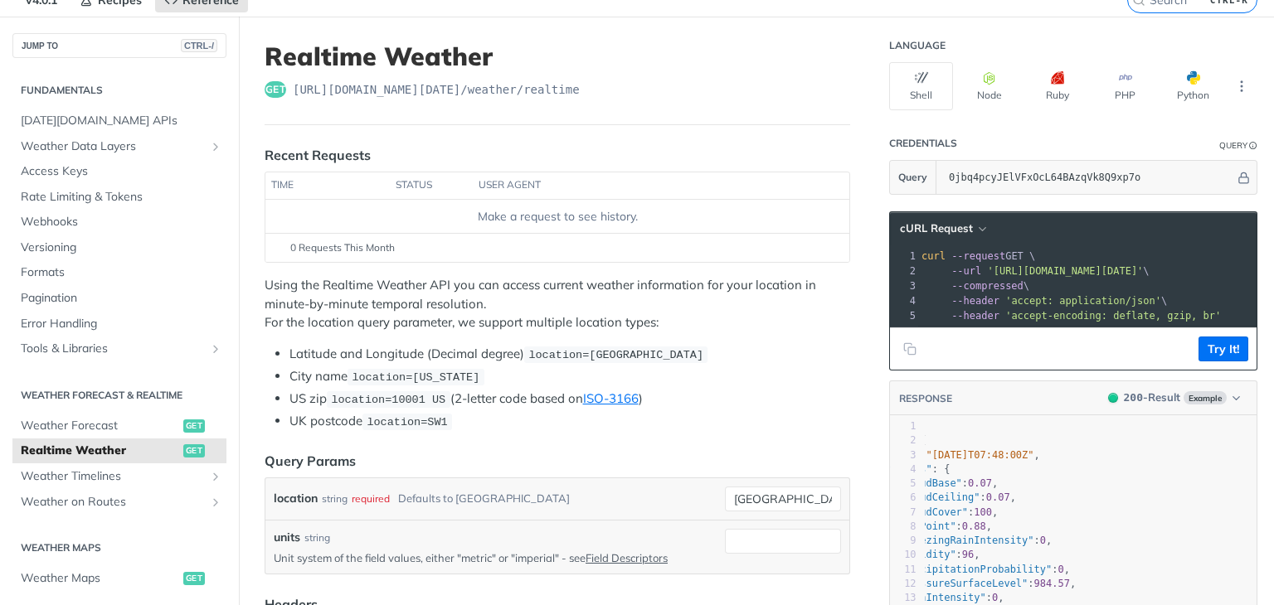 This screenshot has width=1274, height=605. Describe the element at coordinates (100, 451) in the screenshot. I see `span: Realtime Weather` at that location.